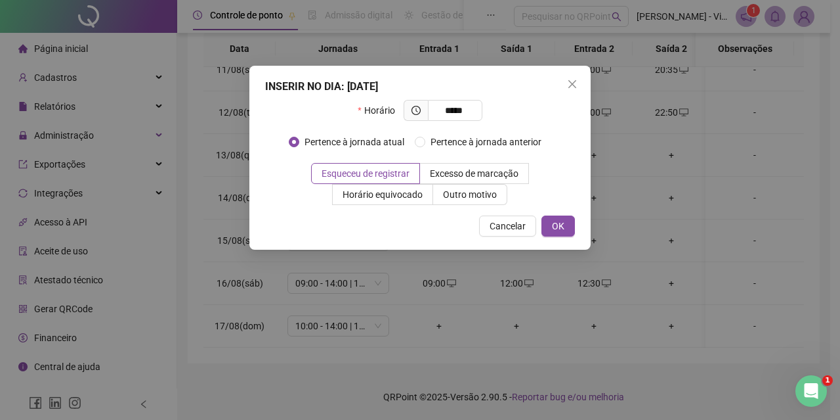 The width and height of the screenshot is (840, 420). I want to click on span: Excesso de marcação, so click(474, 173).